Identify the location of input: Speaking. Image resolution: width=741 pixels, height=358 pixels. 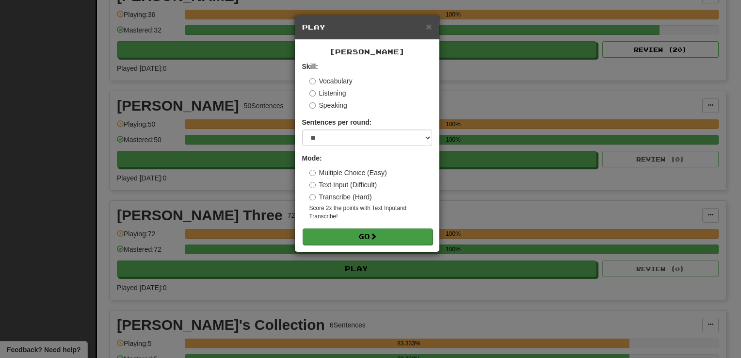
(312, 105).